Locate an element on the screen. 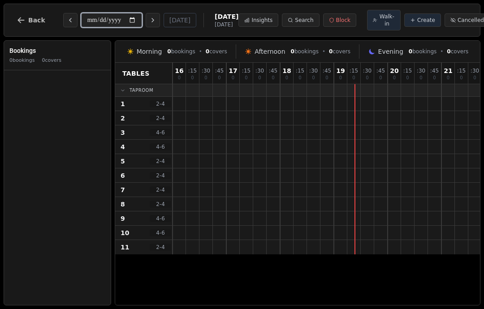 The image size is (484, 309). span: 1 is located at coordinates (123, 104).